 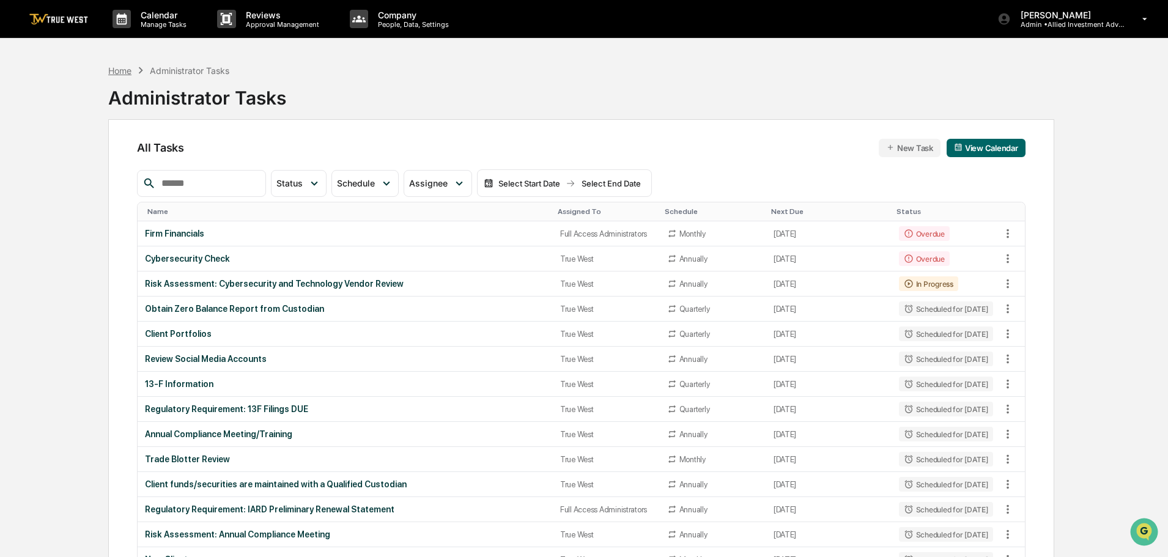 I want to click on div: We're available if you need us!, so click(x=111, y=111).